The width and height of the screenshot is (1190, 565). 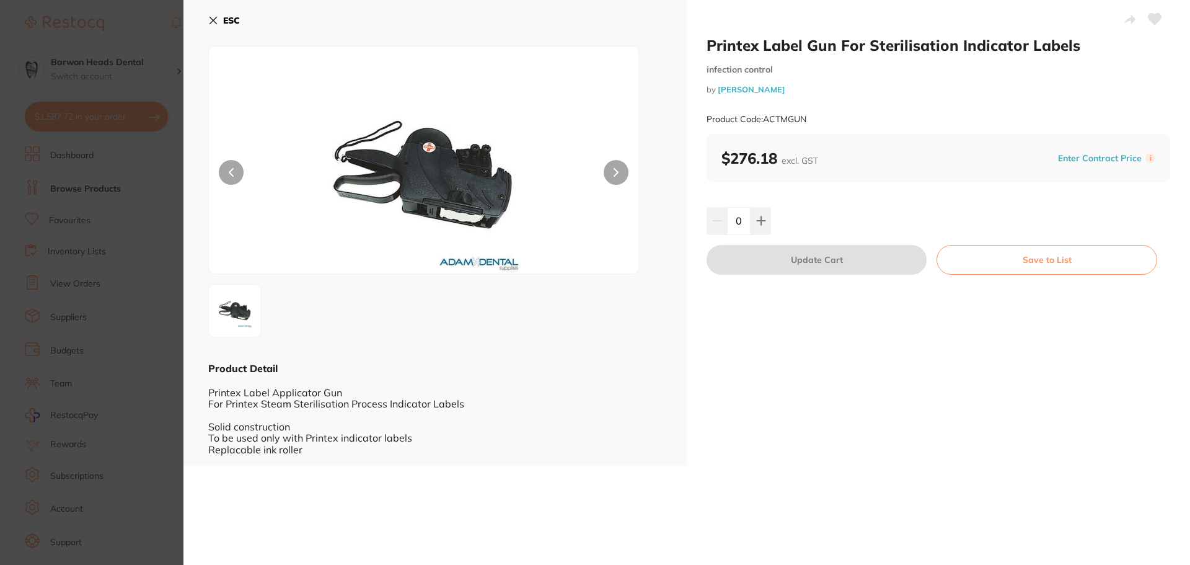 What do you see at coordinates (224, 20) in the screenshot?
I see `button: ESC` at bounding box center [224, 20].